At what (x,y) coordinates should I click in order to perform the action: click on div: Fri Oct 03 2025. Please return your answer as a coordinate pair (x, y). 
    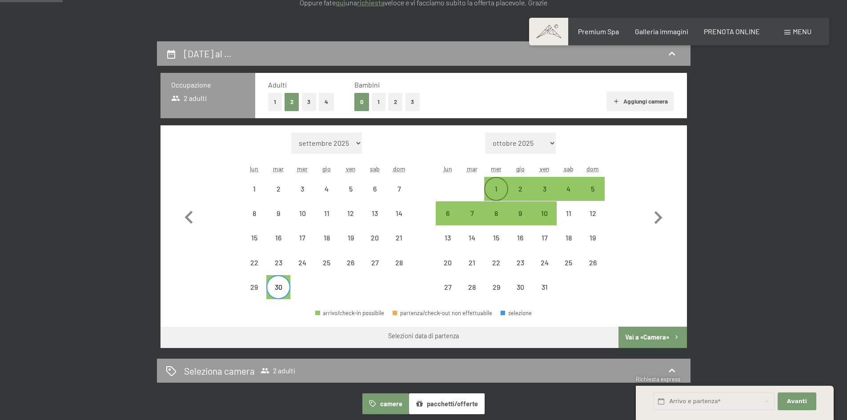
    Looking at the image, I should click on (544, 189).